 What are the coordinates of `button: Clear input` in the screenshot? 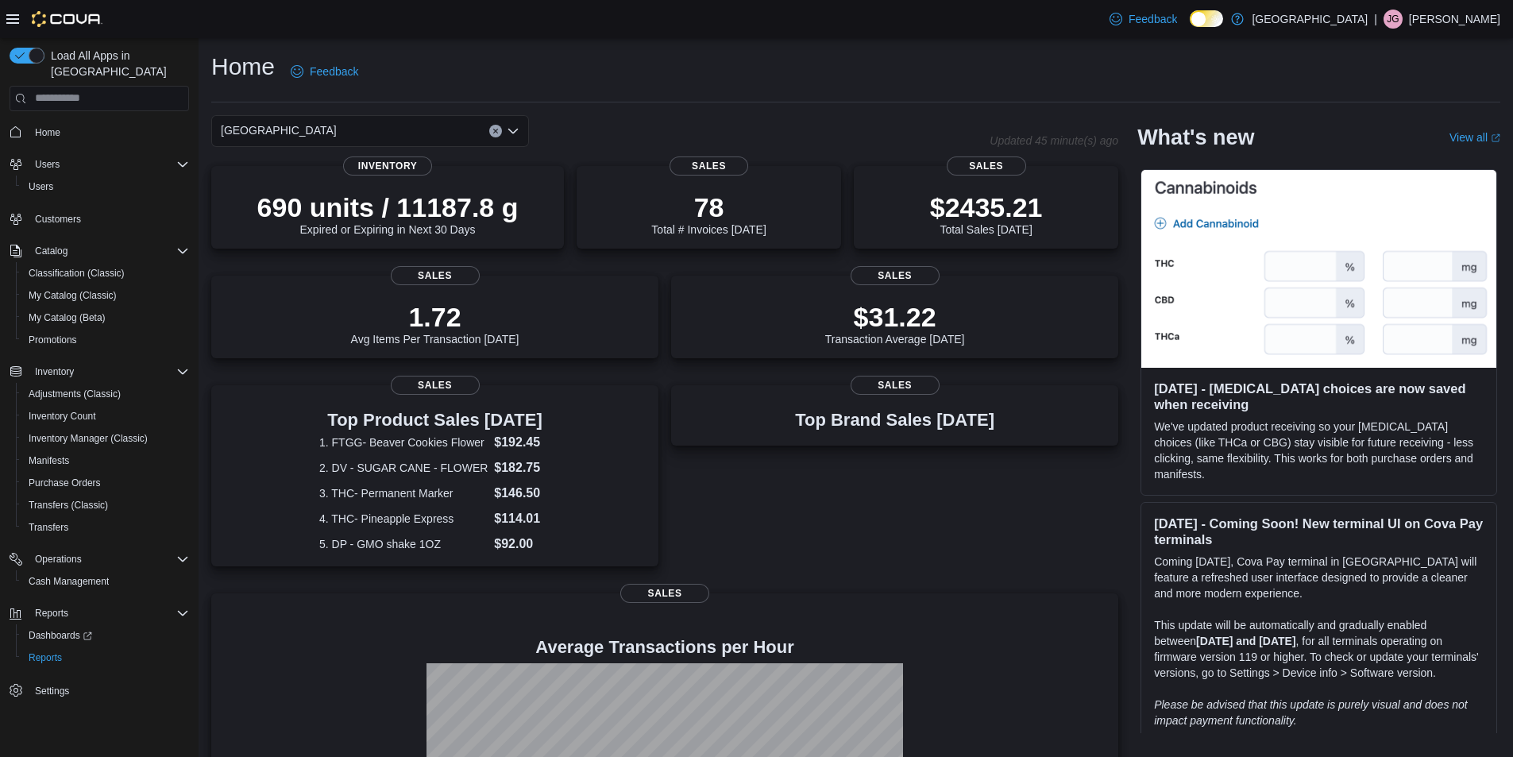 It's located at (496, 131).